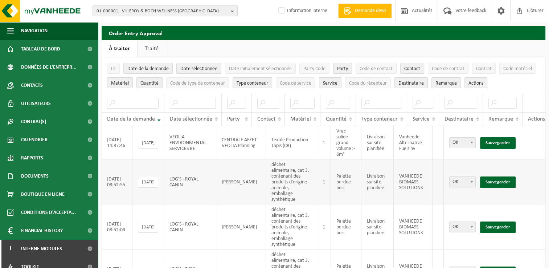 Image resolution: width=549 pixels, height=268 pixels. I want to click on span: Données de l'entrepr..., so click(49, 67).